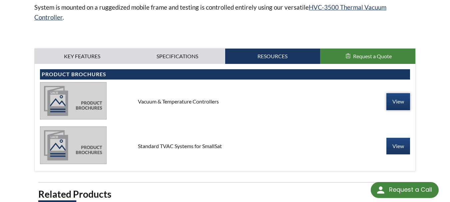 The width and height of the screenshot is (450, 202). Describe the element at coordinates (225, 12) in the screenshot. I see `p: System is mounted on a ruggedized mobile frame and testing is controlled entirely using our versa...` at that location.